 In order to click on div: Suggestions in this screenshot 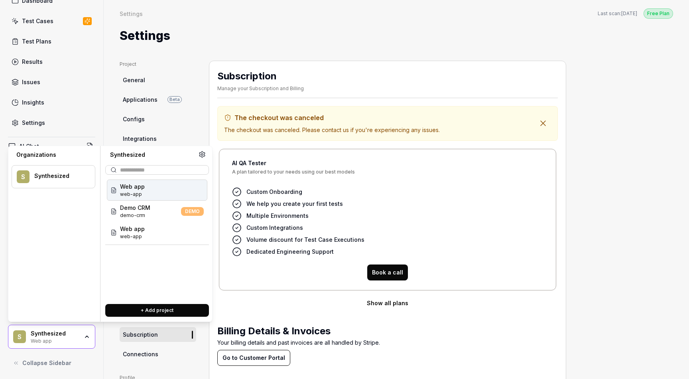, I will do `click(157, 238)`.